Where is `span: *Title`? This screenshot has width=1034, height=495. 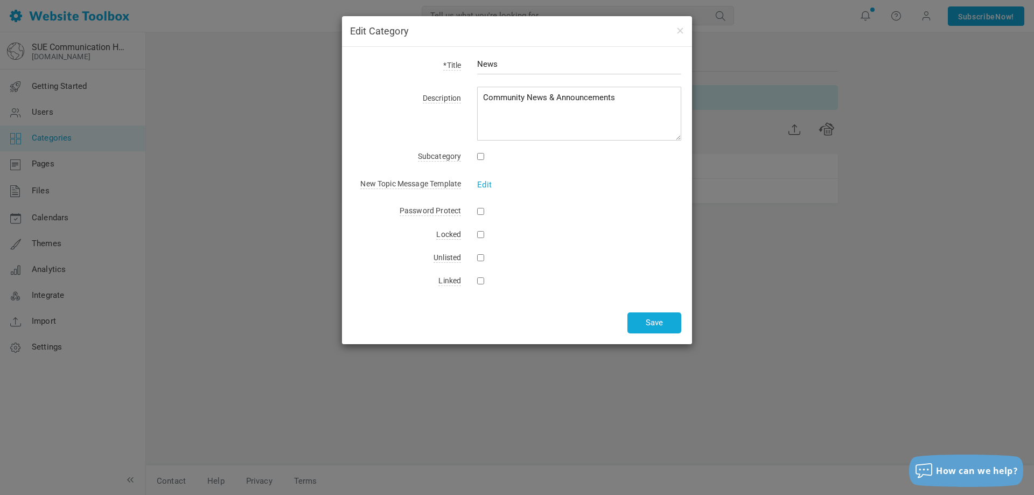
span: *Title is located at coordinates (452, 66).